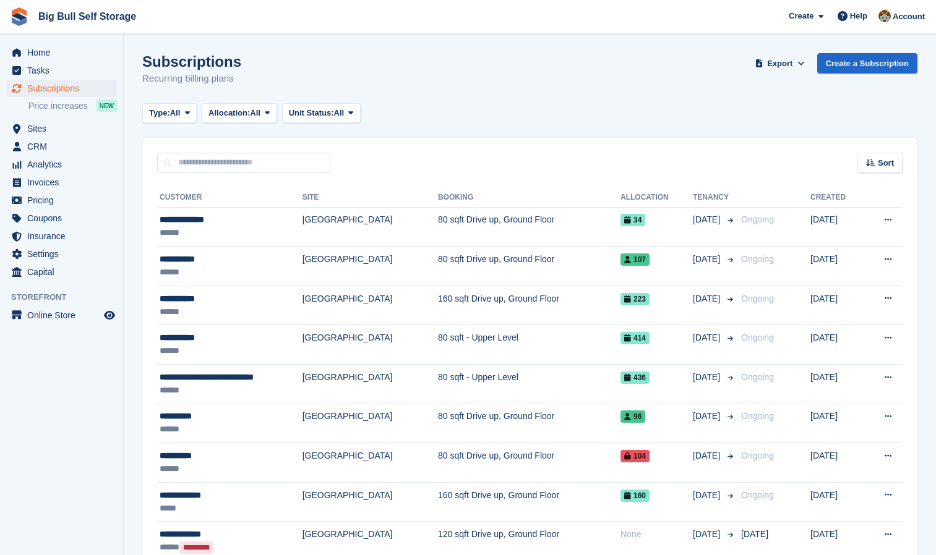 This screenshot has width=936, height=555. Describe the element at coordinates (192, 61) in the screenshot. I see `h1: Subscriptions` at that location.